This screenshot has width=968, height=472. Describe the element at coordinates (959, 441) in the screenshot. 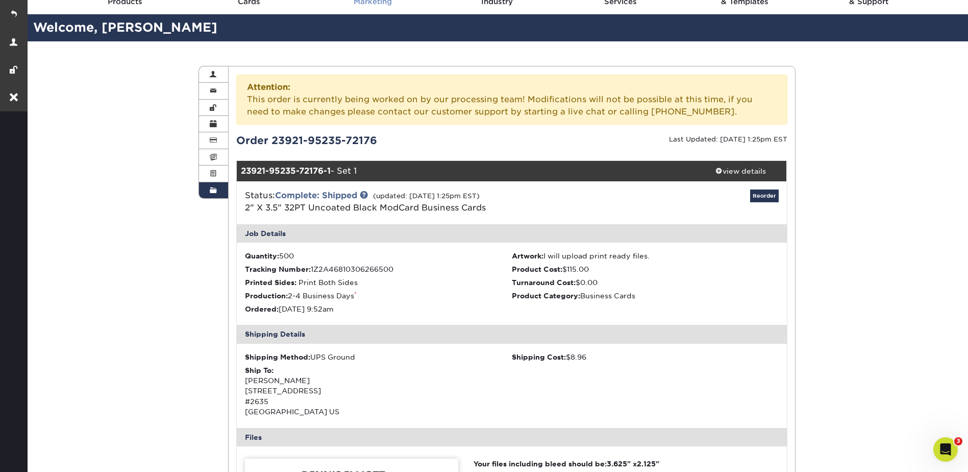

I see `span: 3` at that location.